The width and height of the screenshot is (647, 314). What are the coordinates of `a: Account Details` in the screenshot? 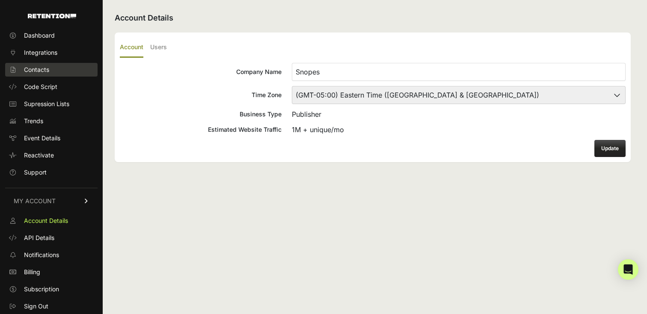 It's located at (51, 221).